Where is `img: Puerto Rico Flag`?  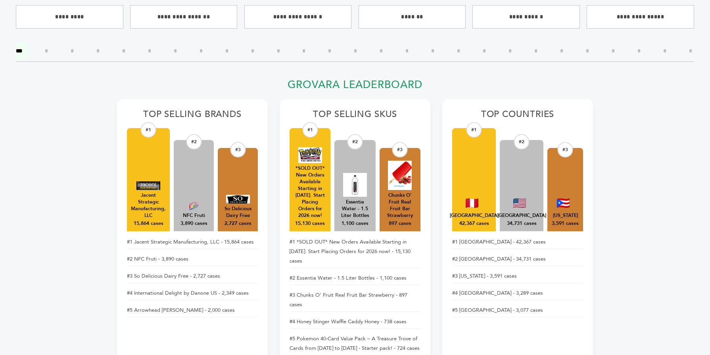 img: Puerto Rico Flag is located at coordinates (563, 203).